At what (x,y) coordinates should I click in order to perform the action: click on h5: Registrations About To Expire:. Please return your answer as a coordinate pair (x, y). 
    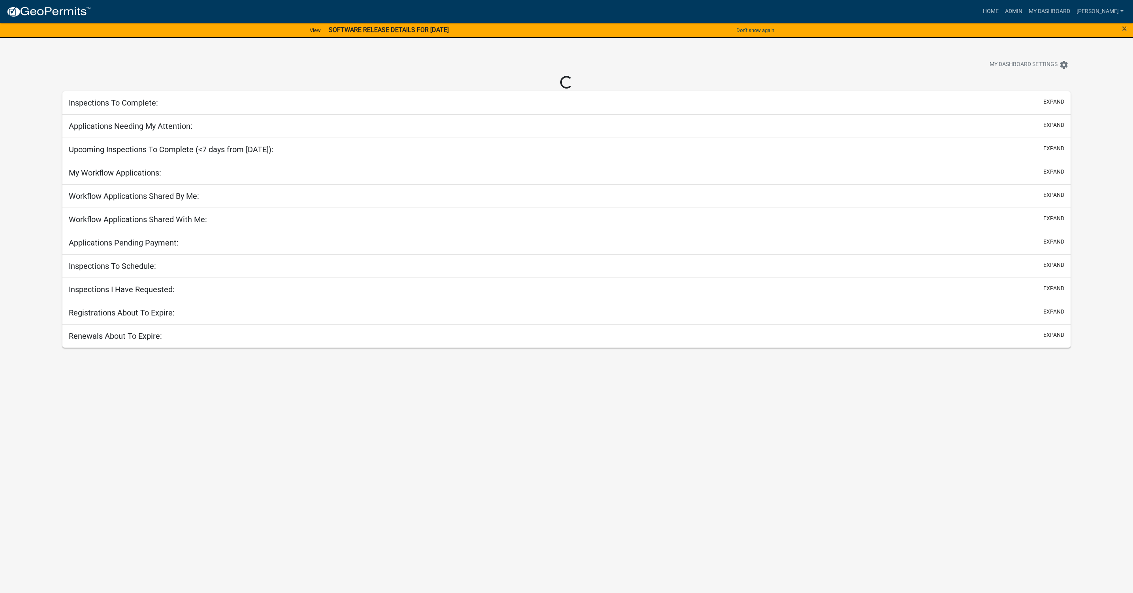
    Looking at the image, I should click on (122, 313).